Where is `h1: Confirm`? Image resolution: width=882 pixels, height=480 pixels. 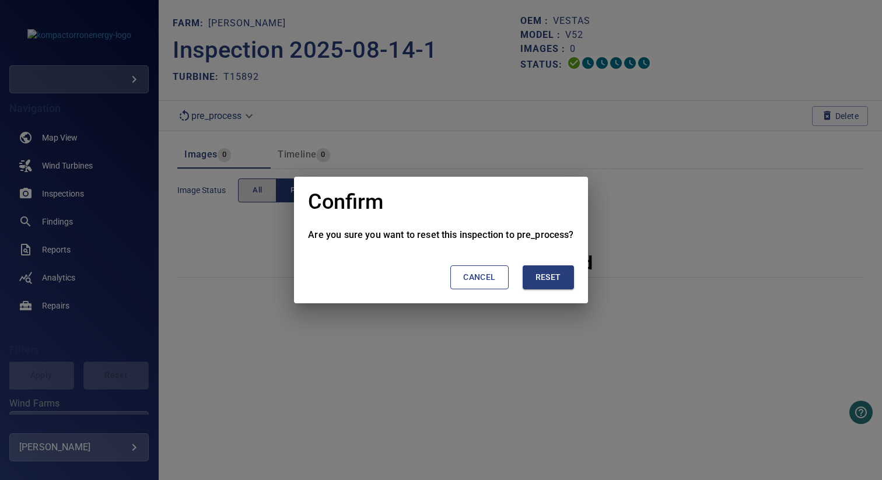 h1: Confirm is located at coordinates (345, 203).